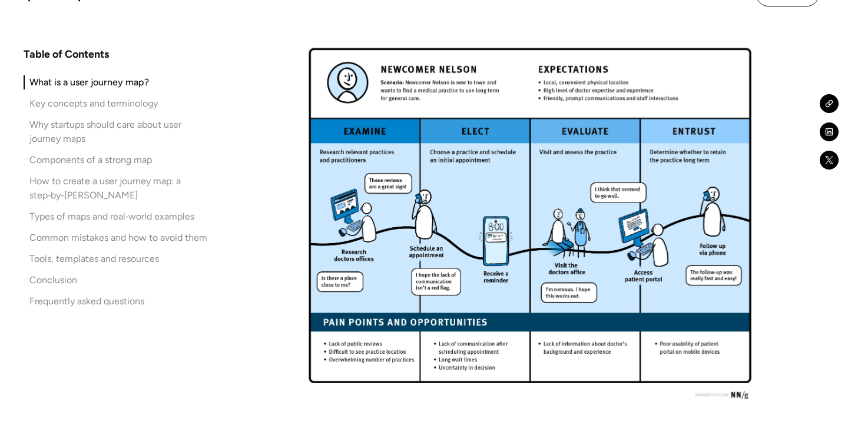 The image size is (848, 425). Describe the element at coordinates (117, 259) in the screenshot. I see `a: Tools, templates and resources` at that location.